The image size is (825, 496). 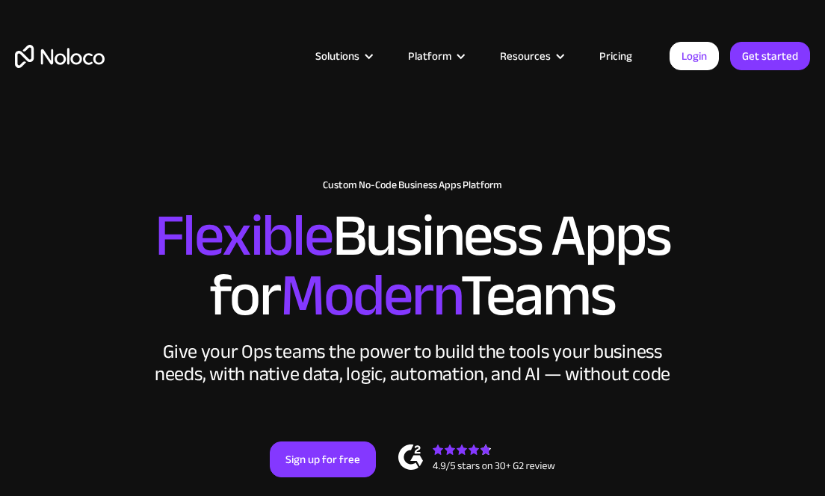 I want to click on a: Sign up for free, so click(x=323, y=459).